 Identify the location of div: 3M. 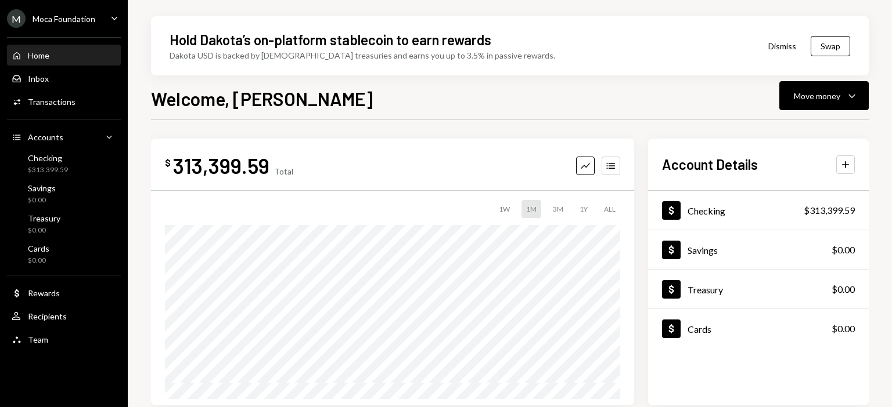
(558, 209).